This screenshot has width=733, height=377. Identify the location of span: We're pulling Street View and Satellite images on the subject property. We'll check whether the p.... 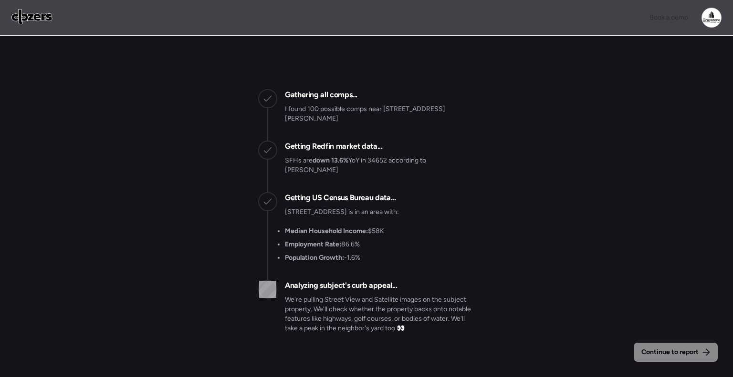
(380, 314).